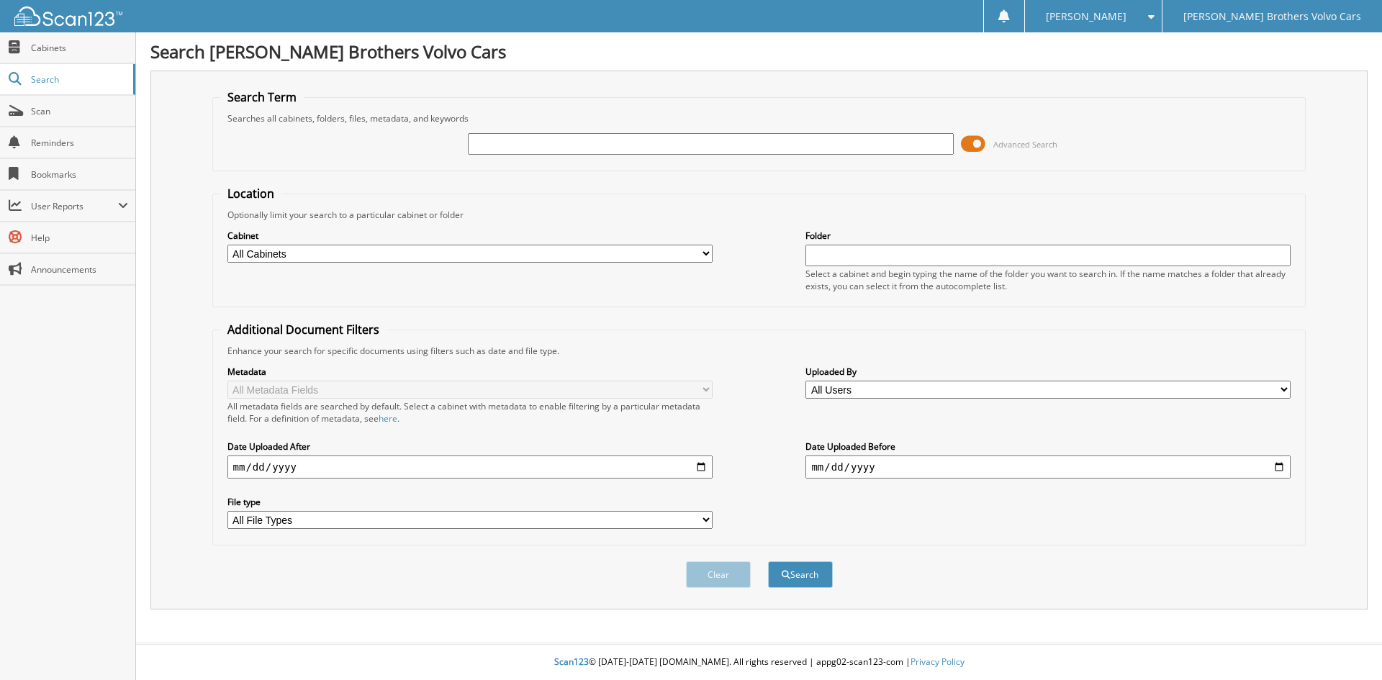  What do you see at coordinates (572, 662) in the screenshot?
I see `span: Scan123` at bounding box center [572, 662].